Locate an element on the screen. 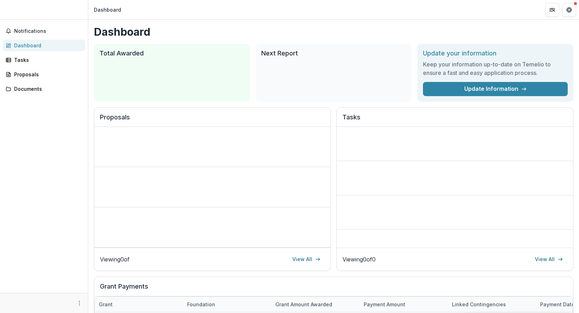 This screenshot has width=579, height=313. div: Tasks is located at coordinates (47, 60).